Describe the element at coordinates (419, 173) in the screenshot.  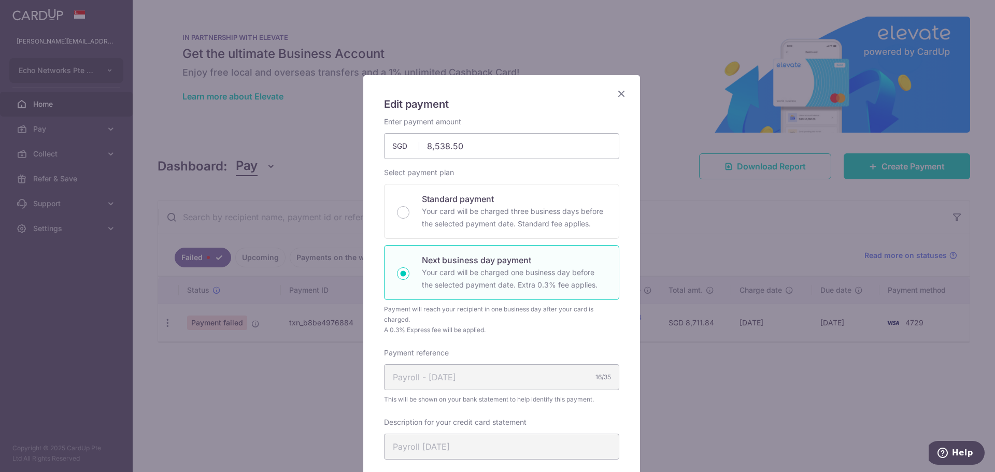
I see `label: Select payment plan` at that location.